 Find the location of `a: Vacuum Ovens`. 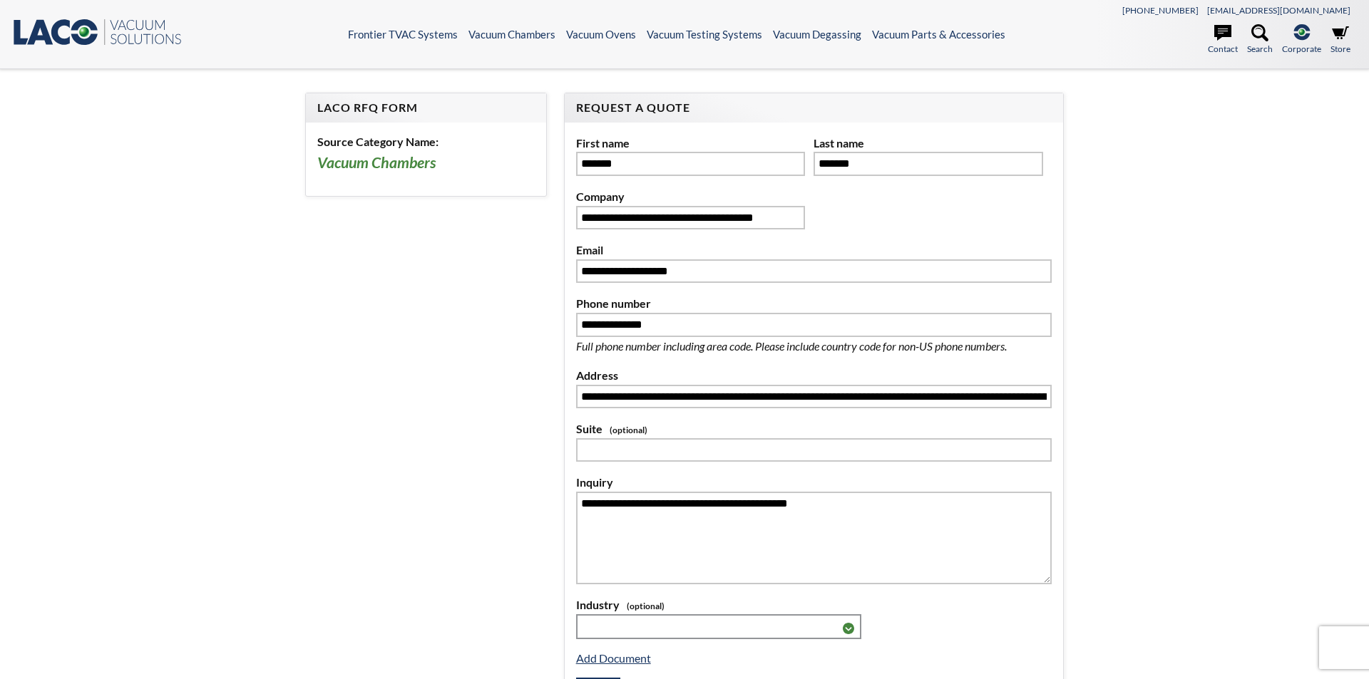

a: Vacuum Ovens is located at coordinates (601, 34).